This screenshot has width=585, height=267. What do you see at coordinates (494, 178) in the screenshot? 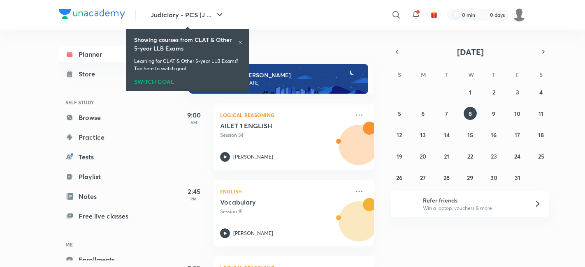
I see `button: October 30, 2025` at bounding box center [494, 178].